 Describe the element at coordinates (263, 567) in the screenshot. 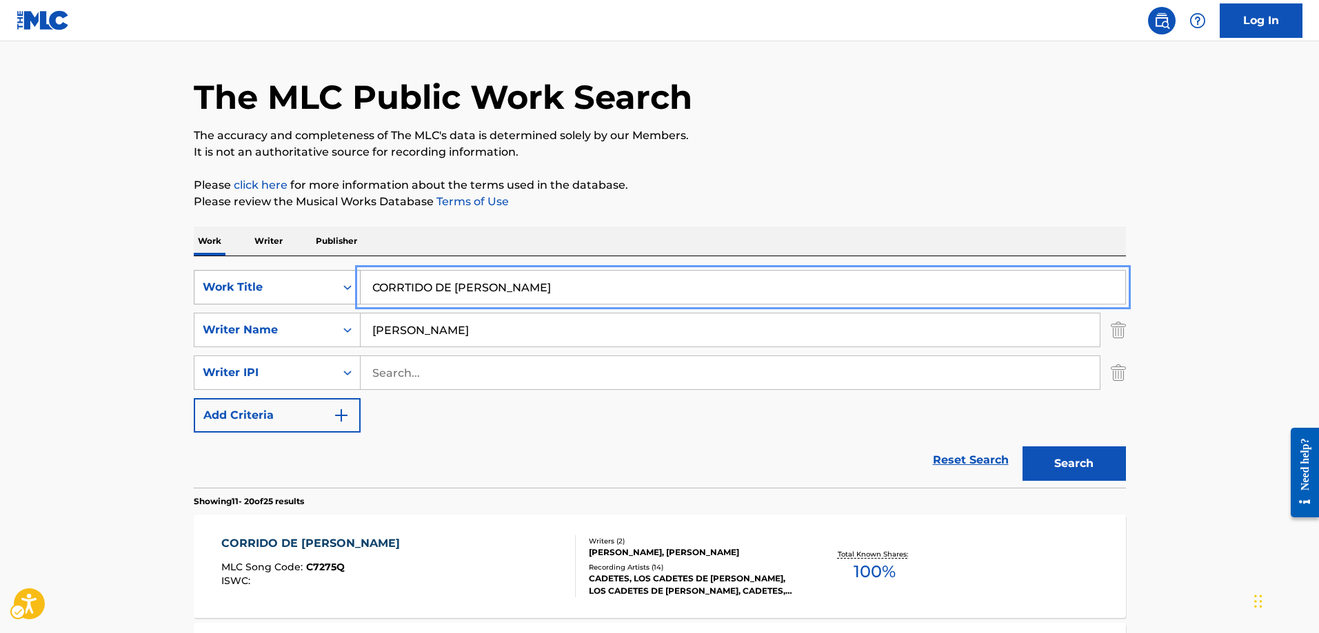

I see `span: MLC Song Code :` at that location.